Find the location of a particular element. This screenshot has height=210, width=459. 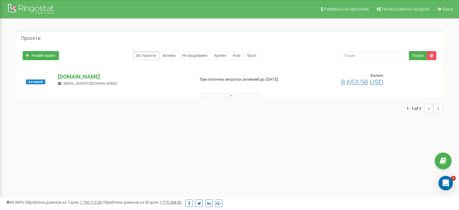

span: 1 is located at coordinates (453, 178).